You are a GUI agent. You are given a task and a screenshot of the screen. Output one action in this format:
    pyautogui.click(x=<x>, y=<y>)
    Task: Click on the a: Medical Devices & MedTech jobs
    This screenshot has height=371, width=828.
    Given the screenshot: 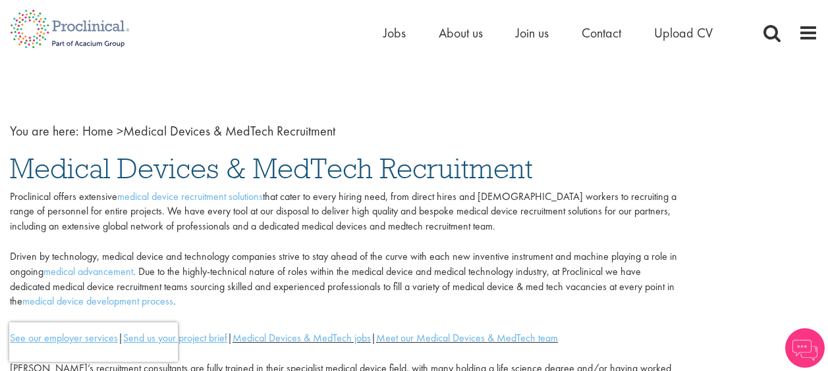 What is the action you would take?
    pyautogui.click(x=302, y=338)
    